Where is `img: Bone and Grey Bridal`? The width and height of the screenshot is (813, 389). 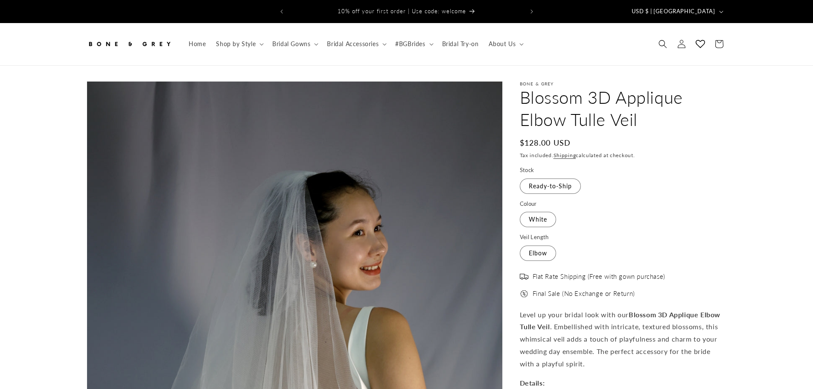
img: Bone and Grey Bridal is located at coordinates (129, 44).